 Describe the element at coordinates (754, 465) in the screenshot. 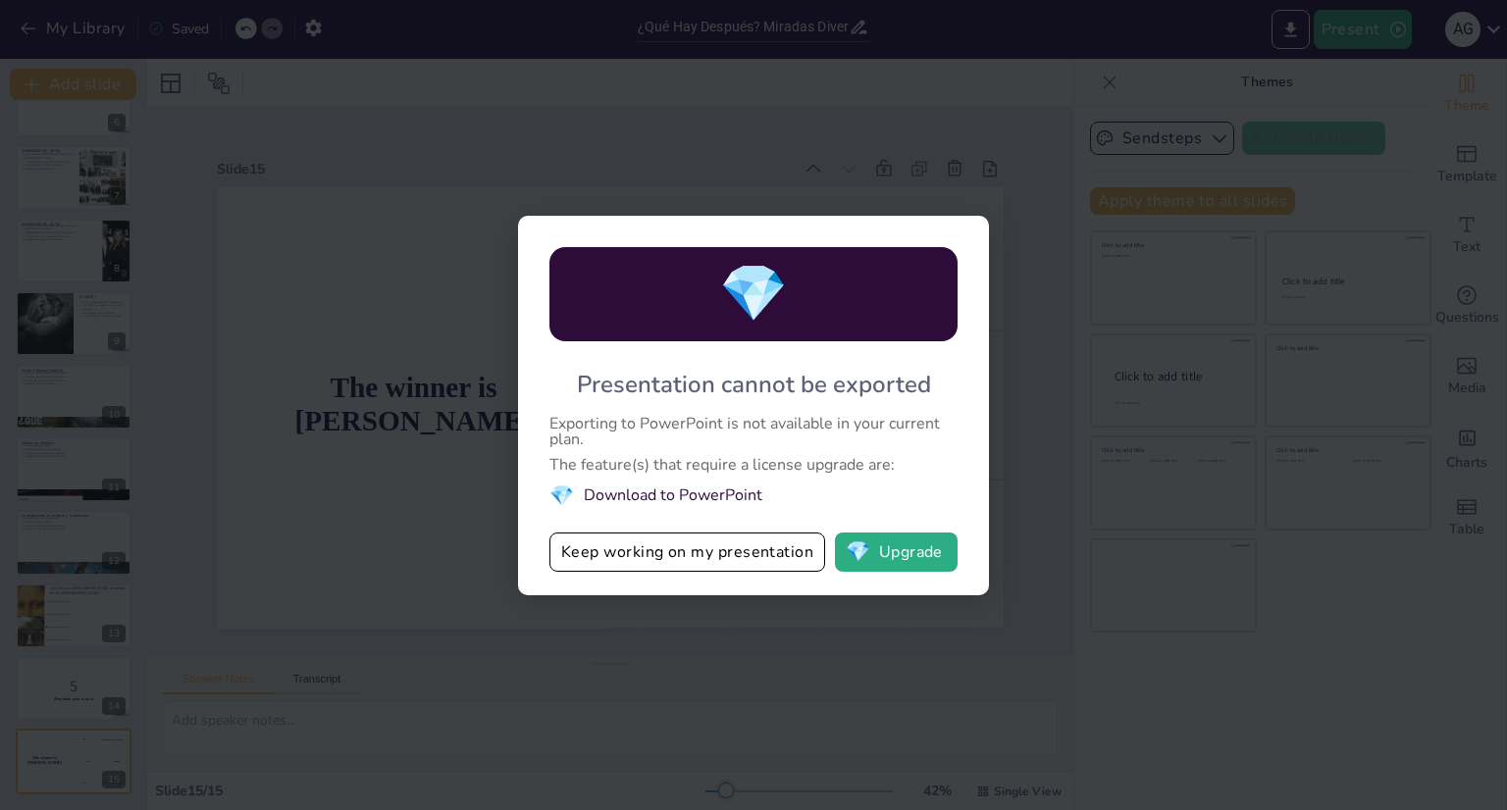

I see `div: The feature(s) that require a license upgrade are:` at that location.